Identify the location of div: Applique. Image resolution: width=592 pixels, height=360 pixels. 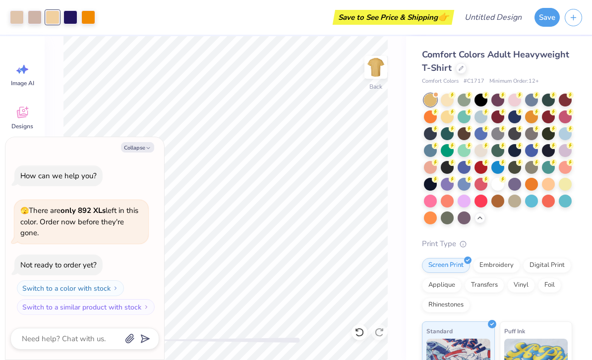
(441, 285).